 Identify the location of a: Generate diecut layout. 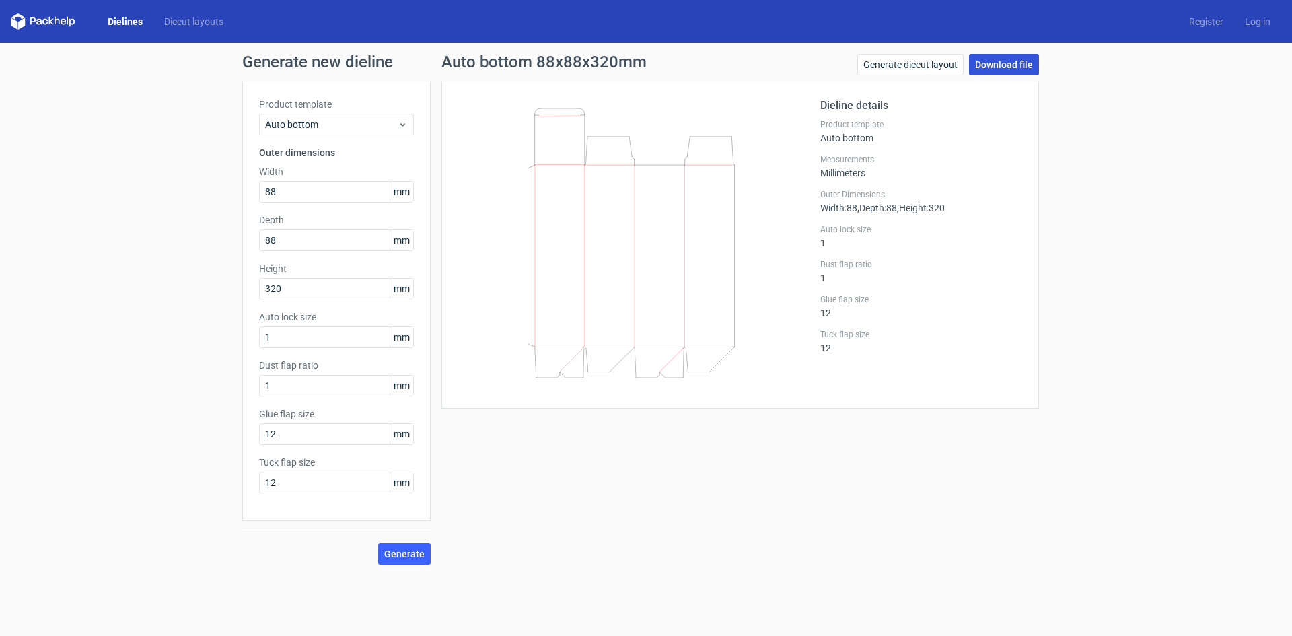
(911, 65).